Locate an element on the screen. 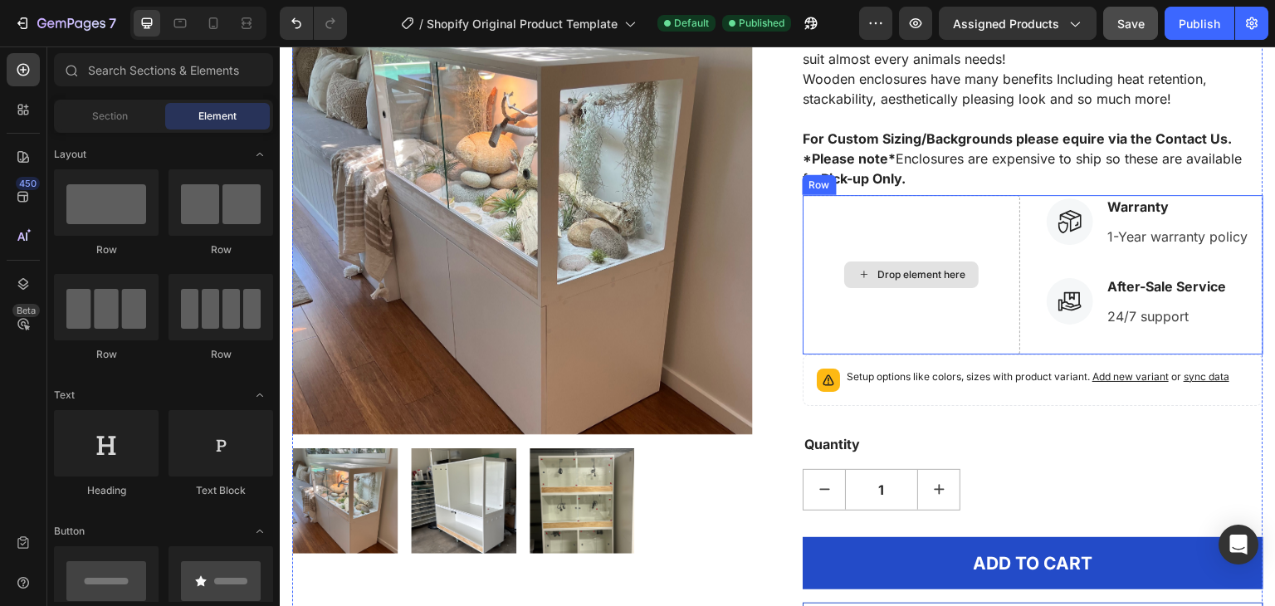 Image resolution: width=1275 pixels, height=606 pixels. div: Open Intercom Messenger is located at coordinates (1238, 544).